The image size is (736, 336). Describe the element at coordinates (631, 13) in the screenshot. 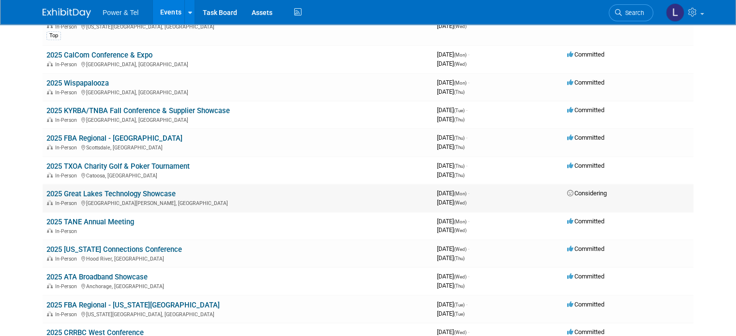

I see `a: Search` at that location.